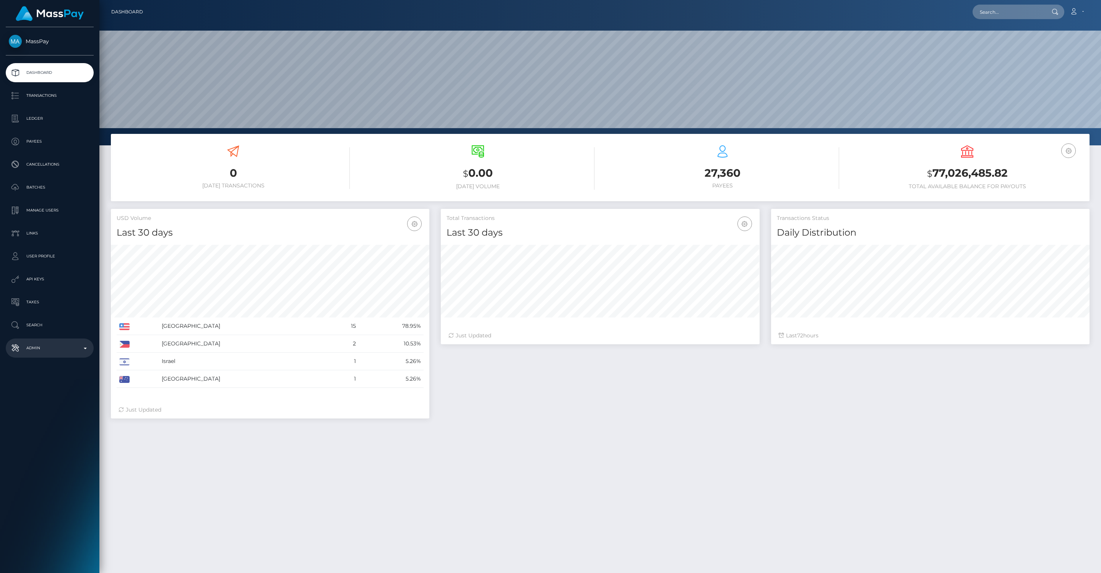 Image resolution: width=1101 pixels, height=573 pixels. I want to click on img: AU.png, so click(124, 379).